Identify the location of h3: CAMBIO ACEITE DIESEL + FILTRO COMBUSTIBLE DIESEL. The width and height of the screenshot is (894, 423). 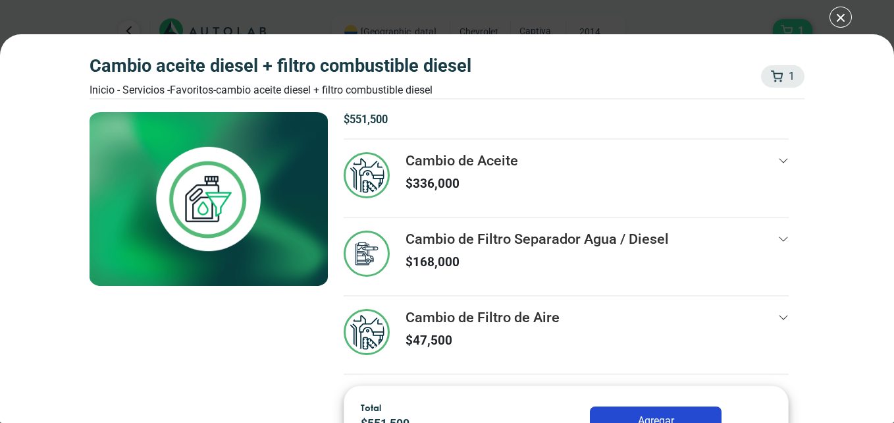
(281, 66).